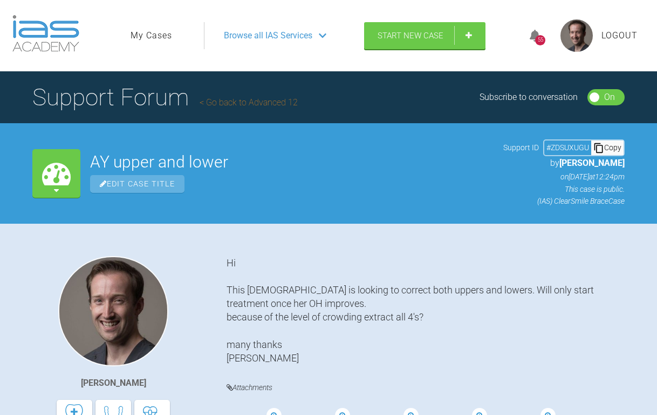 This screenshot has height=415, width=657. I want to click on img: profile.png, so click(577, 36).